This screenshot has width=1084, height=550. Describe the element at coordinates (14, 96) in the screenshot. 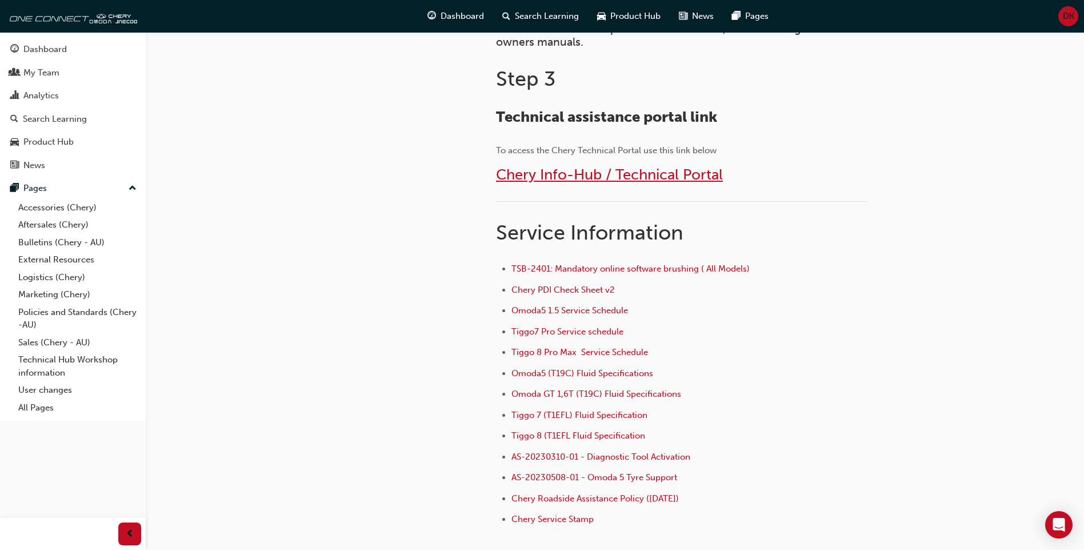

I see `span: chart-icon` at that location.